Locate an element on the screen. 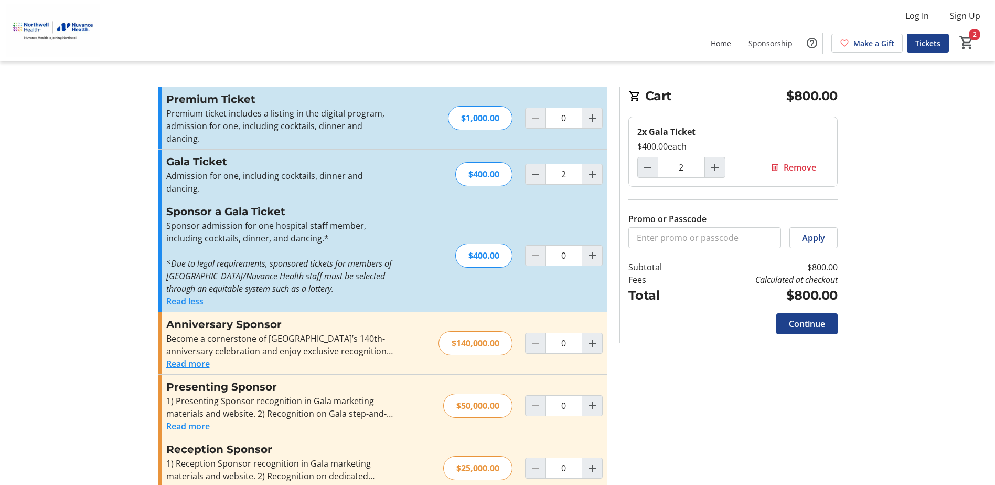 This screenshot has width=995, height=485. div: $50,000.00 is located at coordinates (478, 406).